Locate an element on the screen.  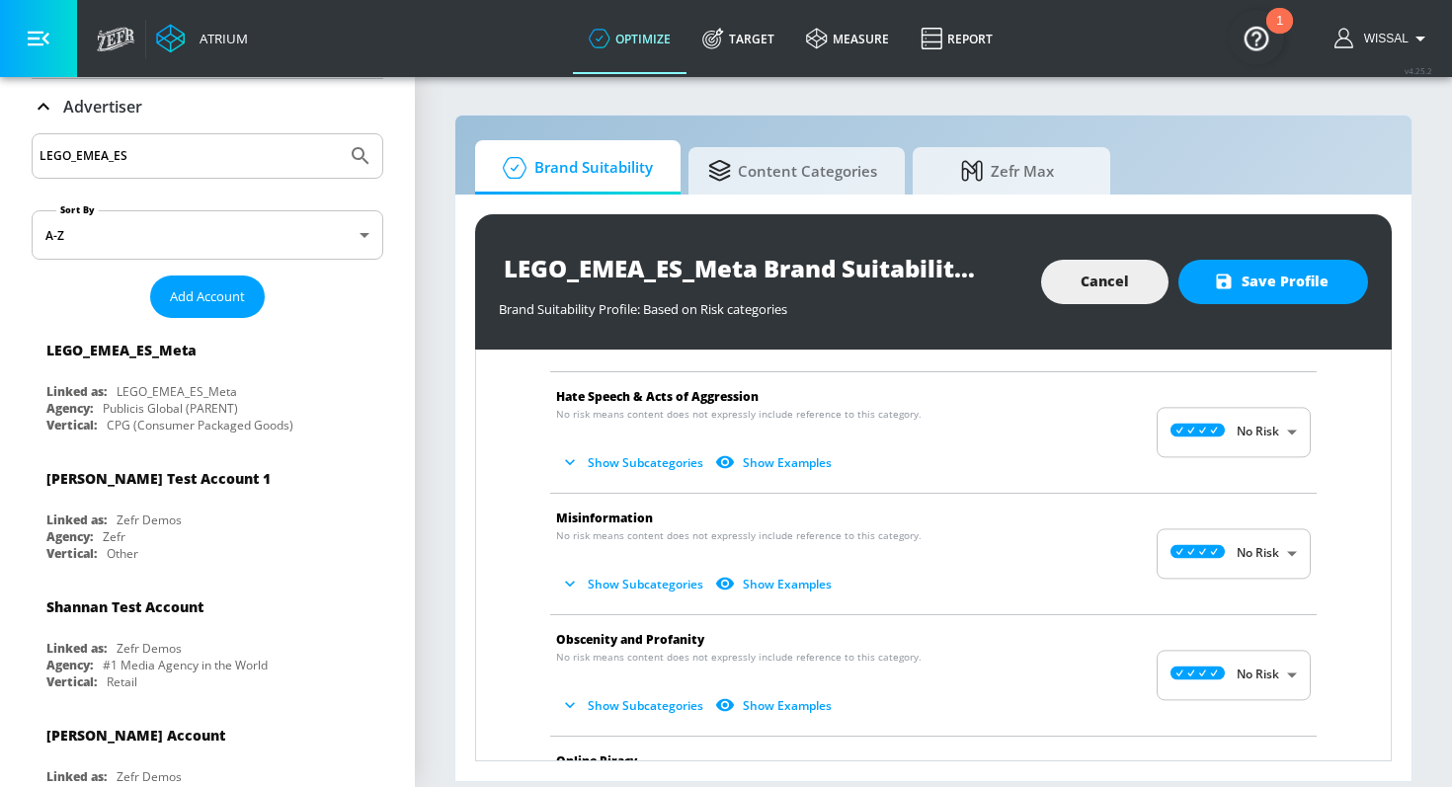
a: Target is located at coordinates (738, 39).